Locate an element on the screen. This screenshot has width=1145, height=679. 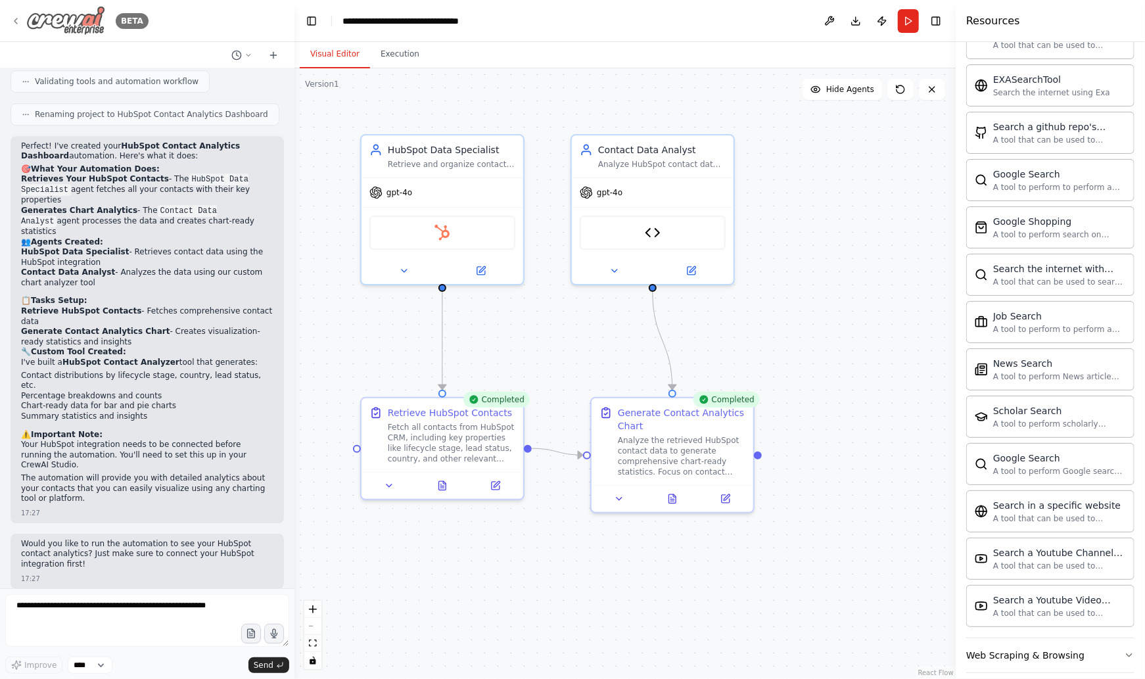
strong: Important Note: is located at coordinates (66, 435).